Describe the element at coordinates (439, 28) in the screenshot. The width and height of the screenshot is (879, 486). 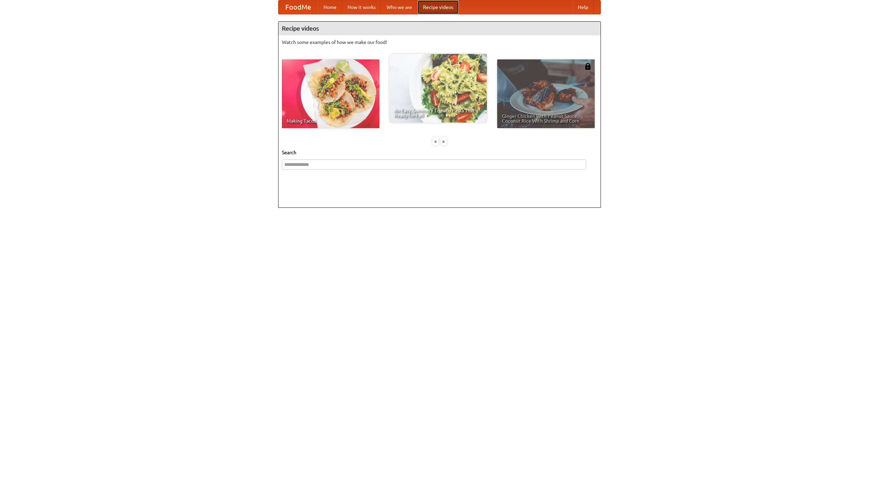
I see `h4: Recipe videos` at that location.